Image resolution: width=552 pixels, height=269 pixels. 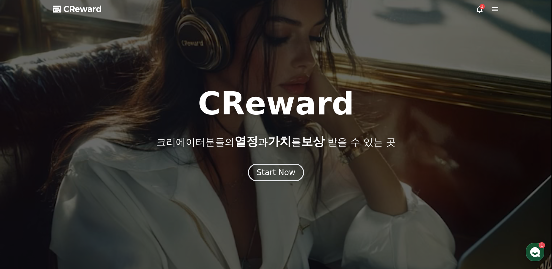 I want to click on button: Start Now, so click(x=276, y=173).